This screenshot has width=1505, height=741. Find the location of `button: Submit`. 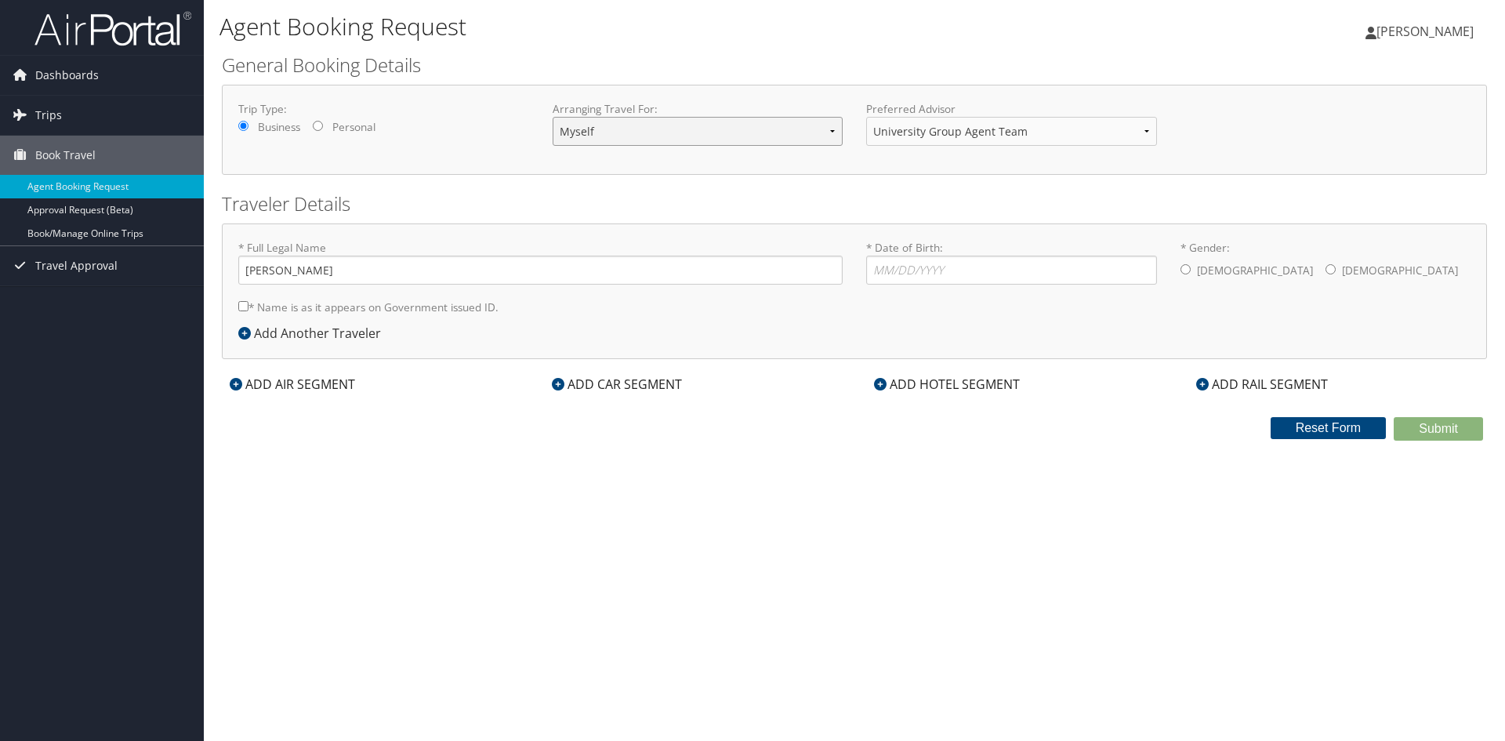

button: Submit is located at coordinates (1438, 429).